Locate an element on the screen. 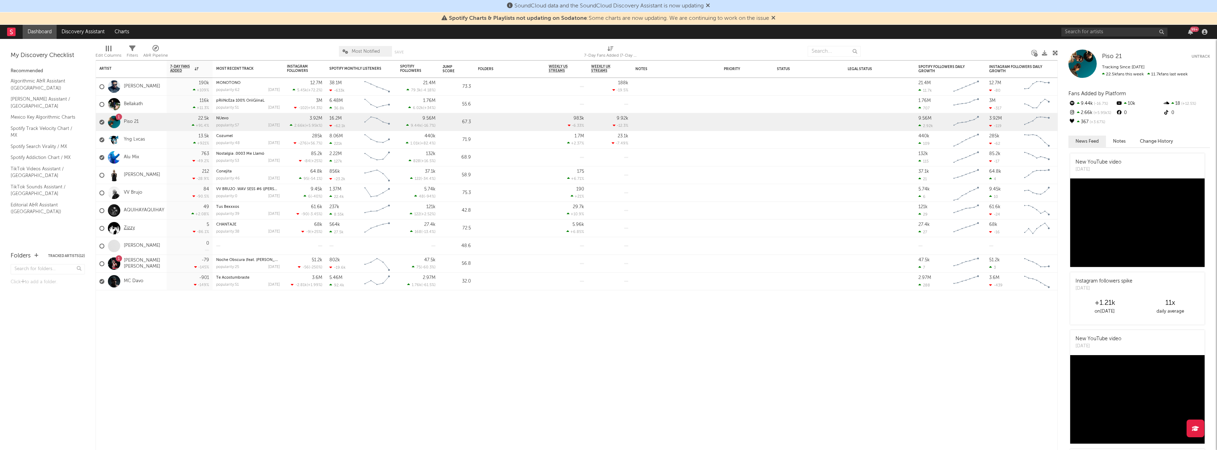 The image size is (1217, 450). div: 68.9 is located at coordinates (457, 157).